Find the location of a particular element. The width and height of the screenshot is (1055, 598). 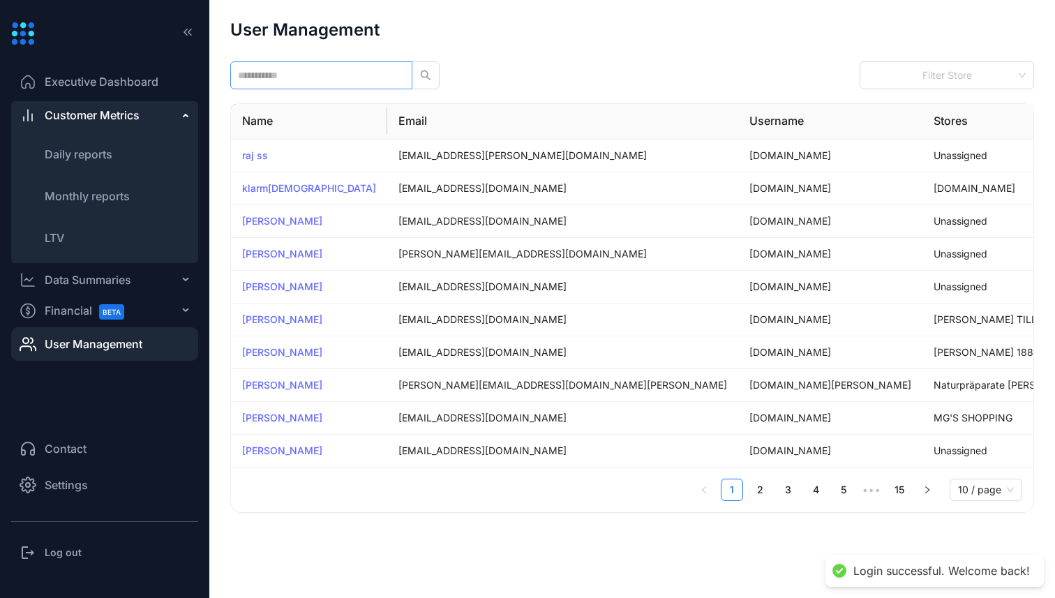

li: Next 5 Pages is located at coordinates (871, 490).